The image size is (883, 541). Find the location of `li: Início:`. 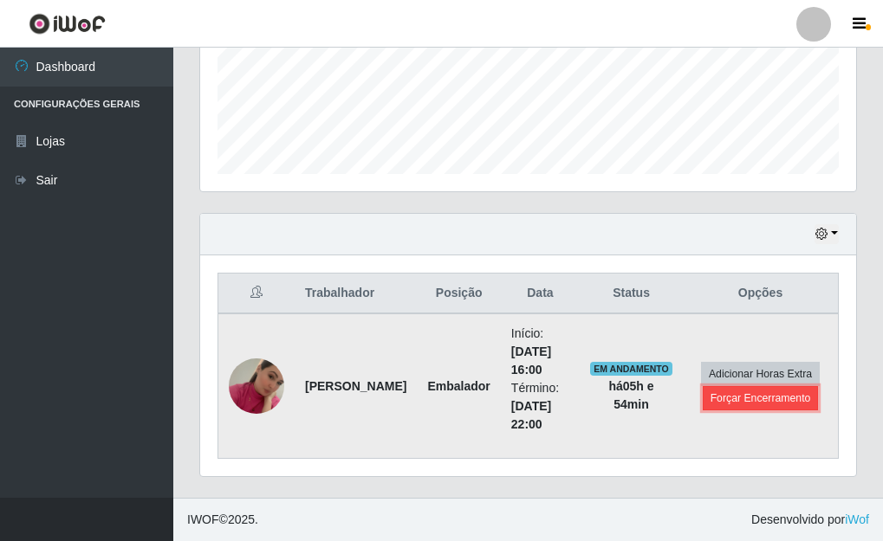

li: Início: is located at coordinates (540, 352).